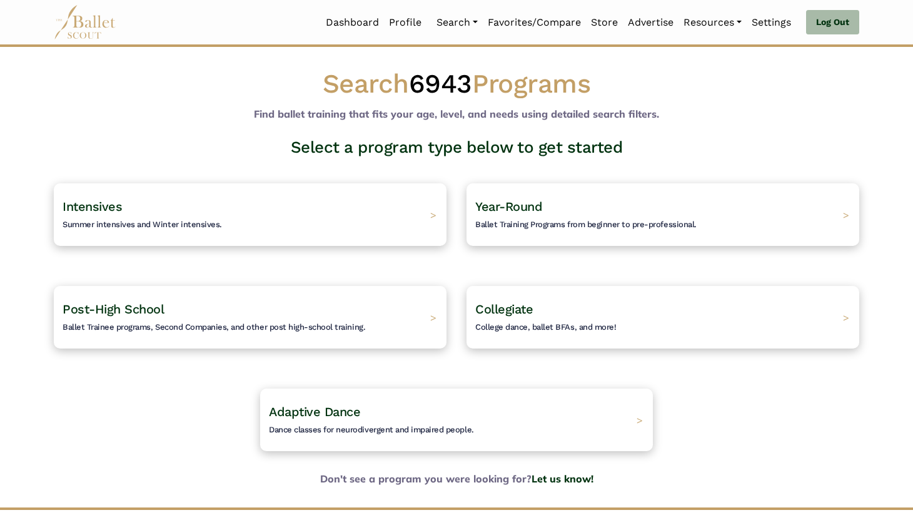 The width and height of the screenshot is (913, 525). I want to click on h3: Select a program type below to get started, so click(456, 148).